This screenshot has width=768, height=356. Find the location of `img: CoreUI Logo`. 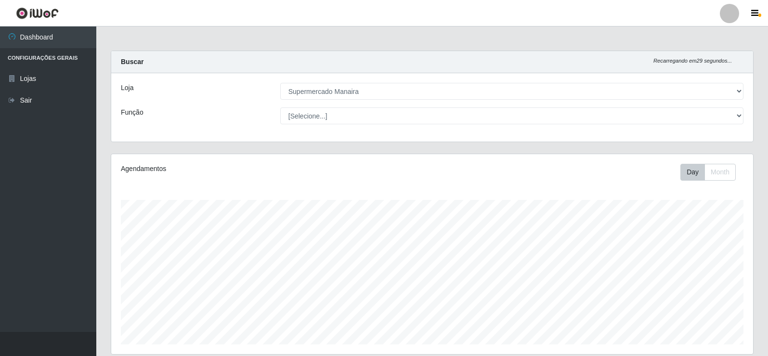

img: CoreUI Logo is located at coordinates (37, 13).